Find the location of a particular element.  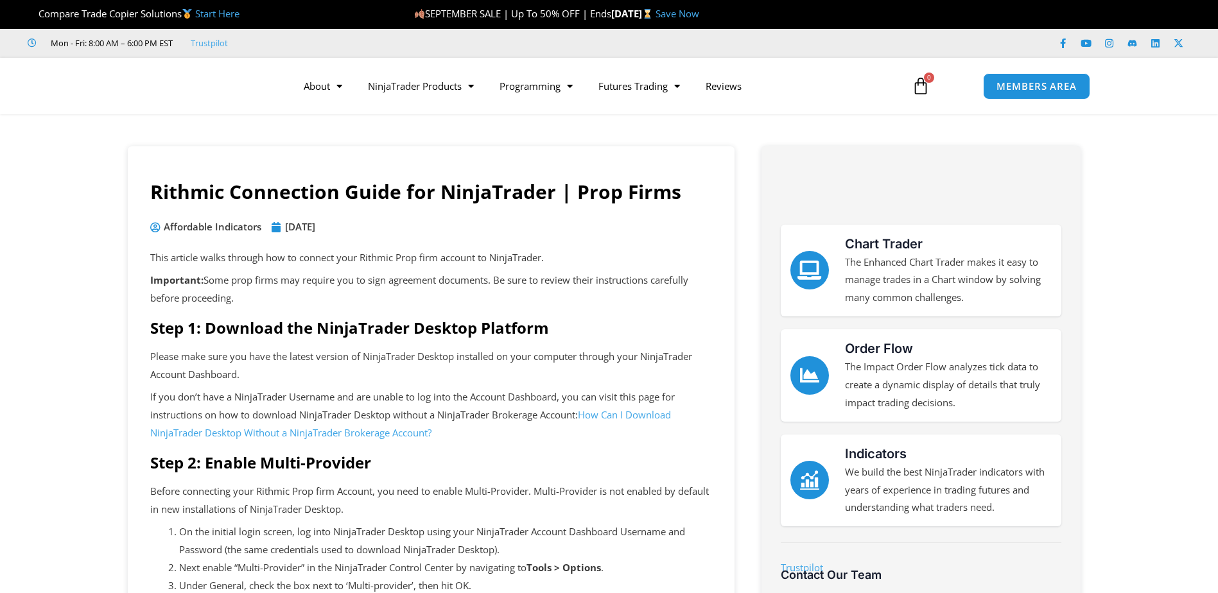

p: We build the best NinjaTrader indicators with years of experience in trading futures and understa... is located at coordinates (949, 491).